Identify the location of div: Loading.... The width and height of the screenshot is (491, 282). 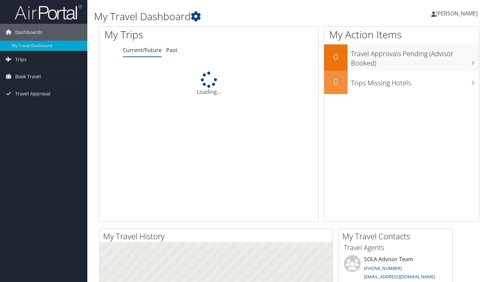
(209, 84).